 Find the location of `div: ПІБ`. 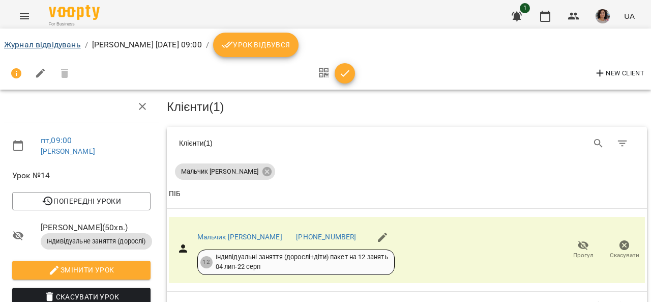

div: ПІБ is located at coordinates (174, 194).